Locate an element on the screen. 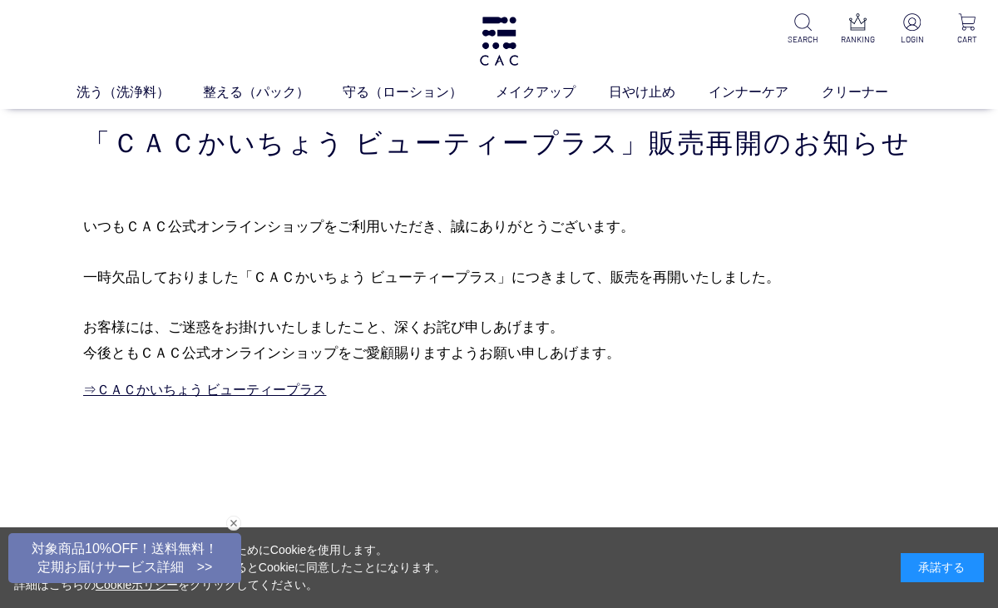 Image resolution: width=998 pixels, height=608 pixels. a: RANKING is located at coordinates (858, 29).